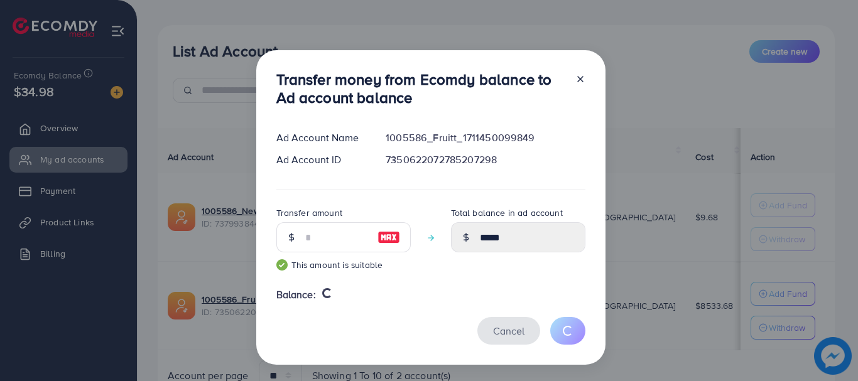 The image size is (858, 381). I want to click on div: 1005586_Fruitt_1711450099849, so click(485, 138).